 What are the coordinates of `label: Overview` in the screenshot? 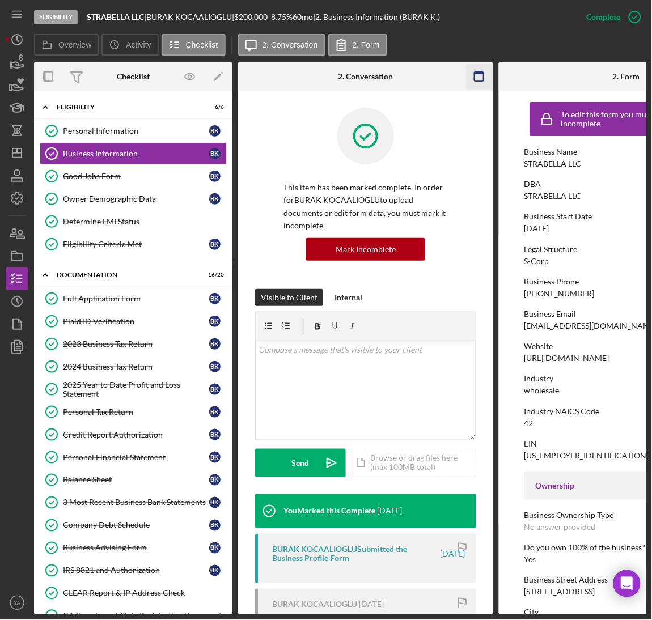 It's located at (75, 45).